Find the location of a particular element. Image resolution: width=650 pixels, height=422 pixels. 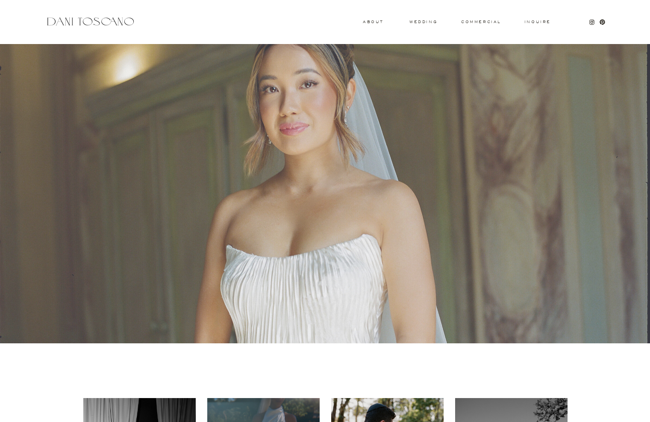

h3: Inquire is located at coordinates (538, 22).